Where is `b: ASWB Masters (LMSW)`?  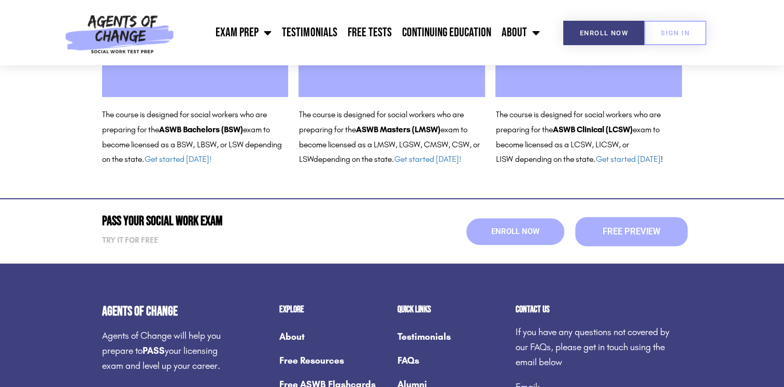 b: ASWB Masters (LMSW) is located at coordinates (397, 129).